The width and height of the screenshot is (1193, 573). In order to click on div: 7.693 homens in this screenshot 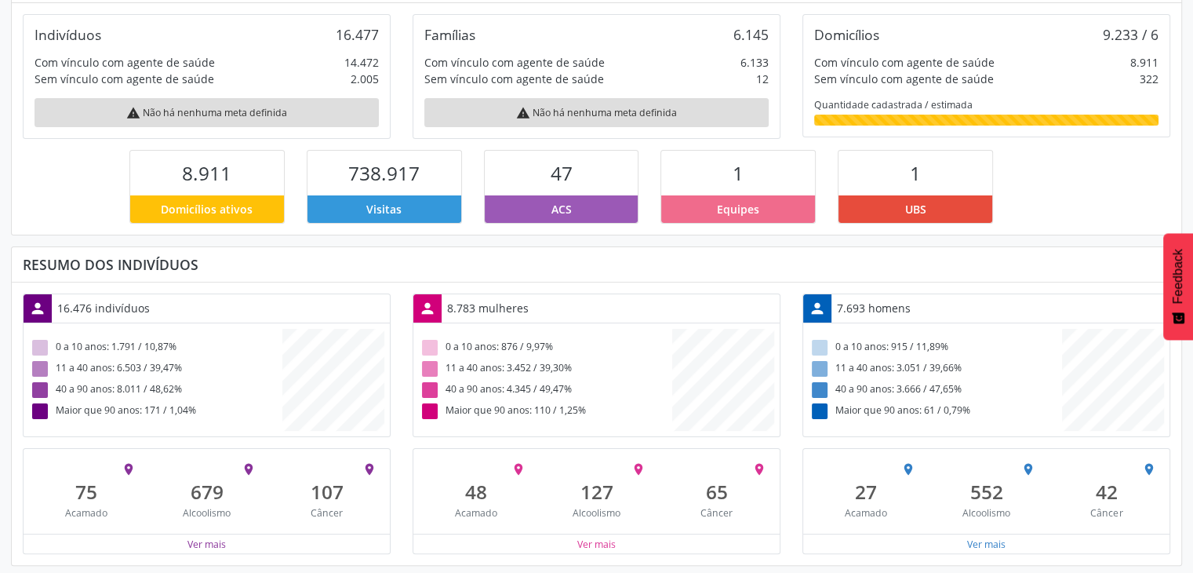, I will do `click(874, 308)`.